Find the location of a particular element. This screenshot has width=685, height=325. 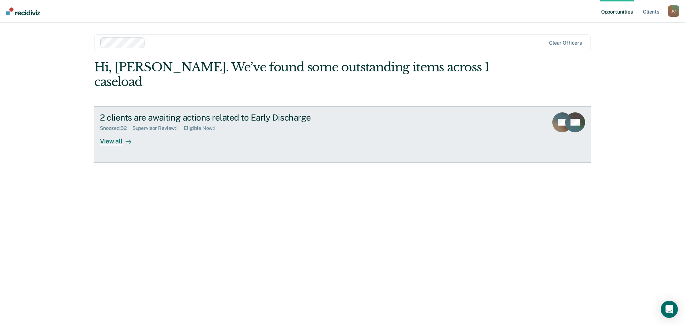

img: Recidiviz is located at coordinates (23, 11).